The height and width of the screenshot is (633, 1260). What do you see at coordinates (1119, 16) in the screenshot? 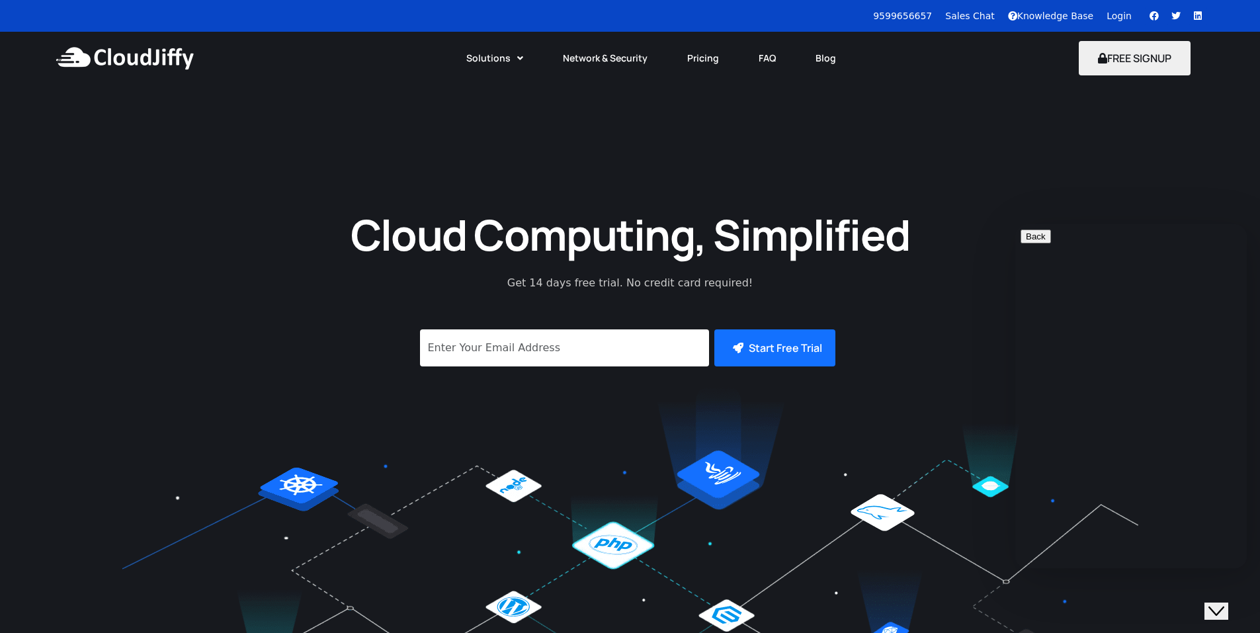
I see `a: Login` at bounding box center [1119, 16].